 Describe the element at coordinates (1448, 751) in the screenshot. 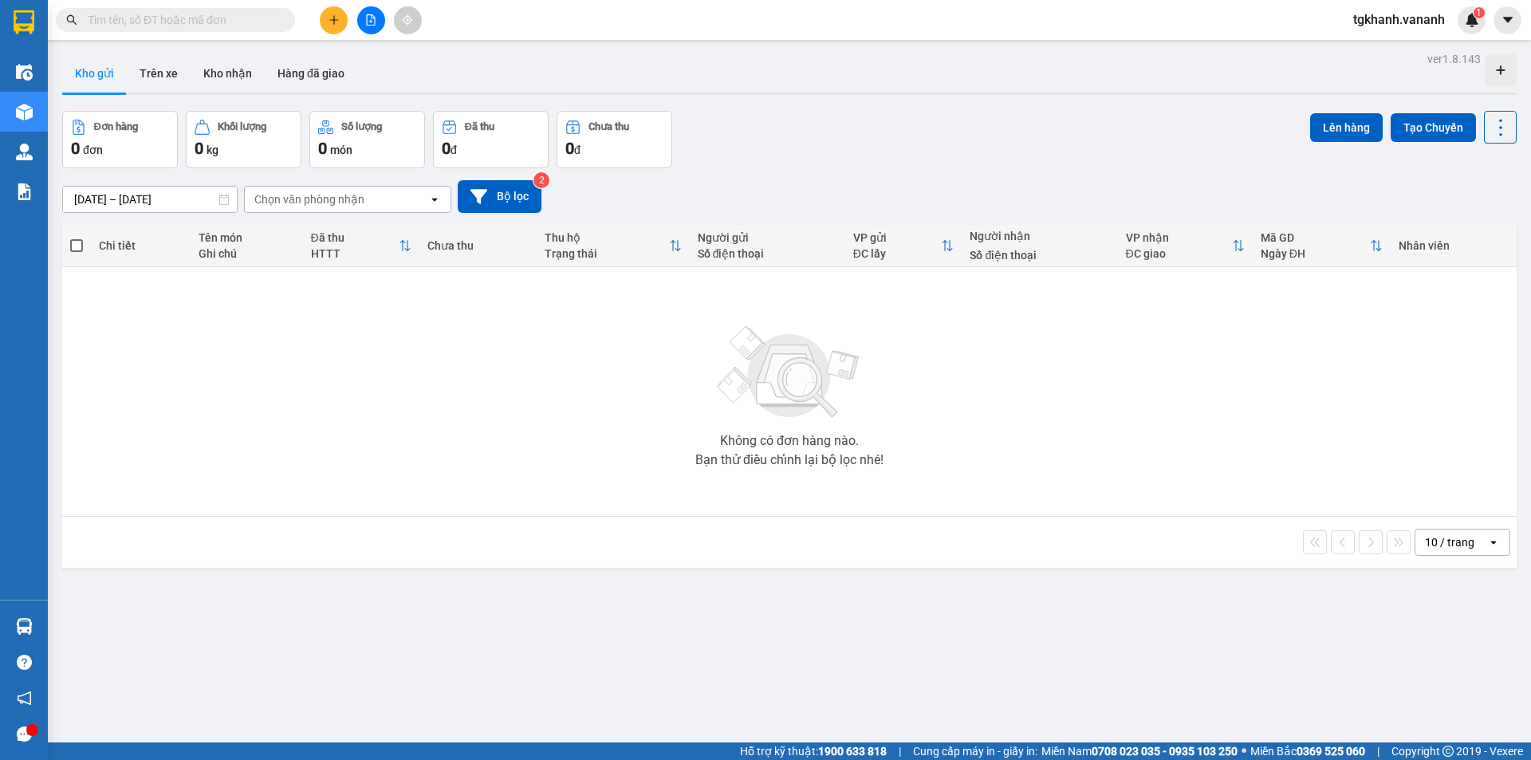

I see `span: copyright` at that location.